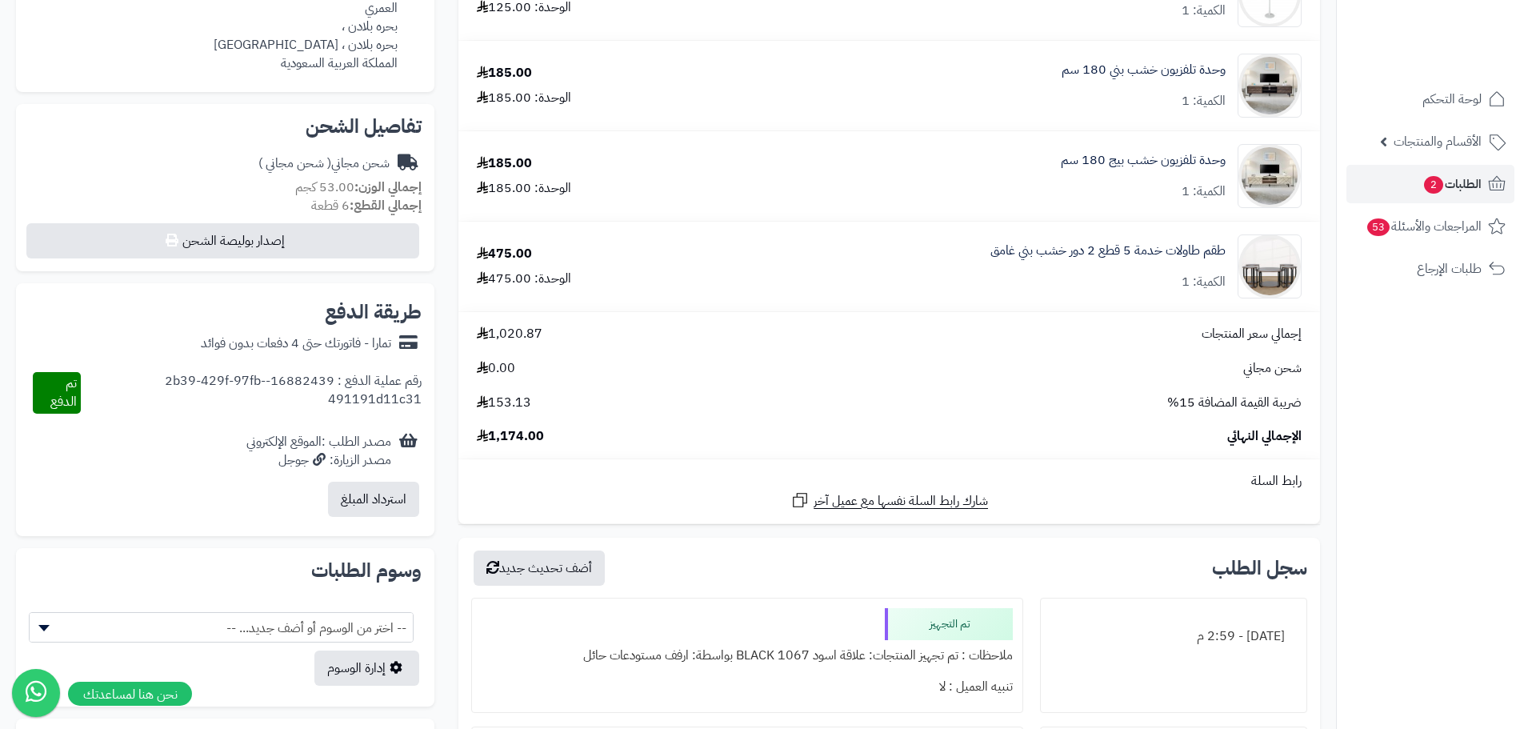  Describe the element at coordinates (1260, 568) in the screenshot. I see `h3: سجل الطلب` at that location.